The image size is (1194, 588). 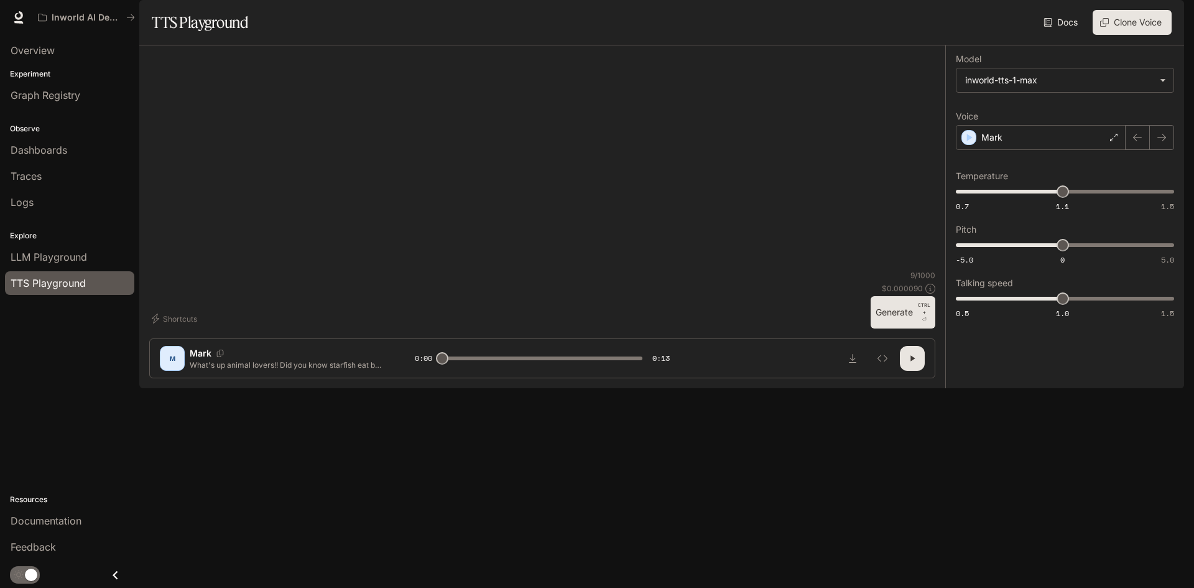 What do you see at coordinates (984, 283) in the screenshot?
I see `p: Talking speed` at bounding box center [984, 283].